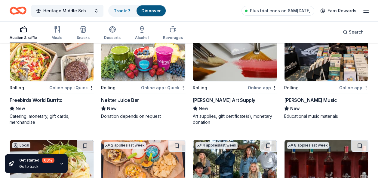  Describe the element at coordinates (120, 100) in the screenshot. I see `div: Nekter Juice Bar` at that location.